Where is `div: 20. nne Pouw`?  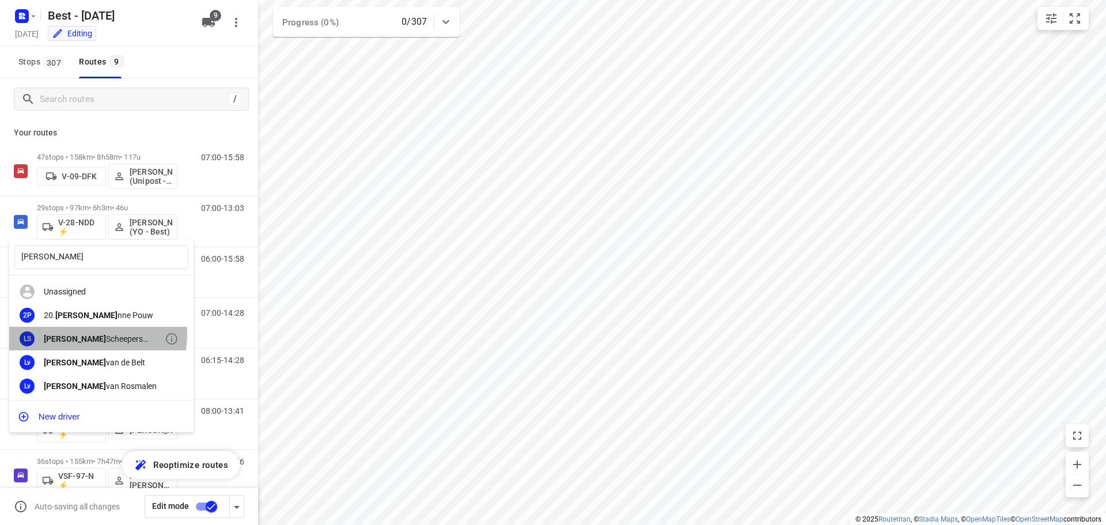 div: 20. nne Pouw is located at coordinates (104, 315).